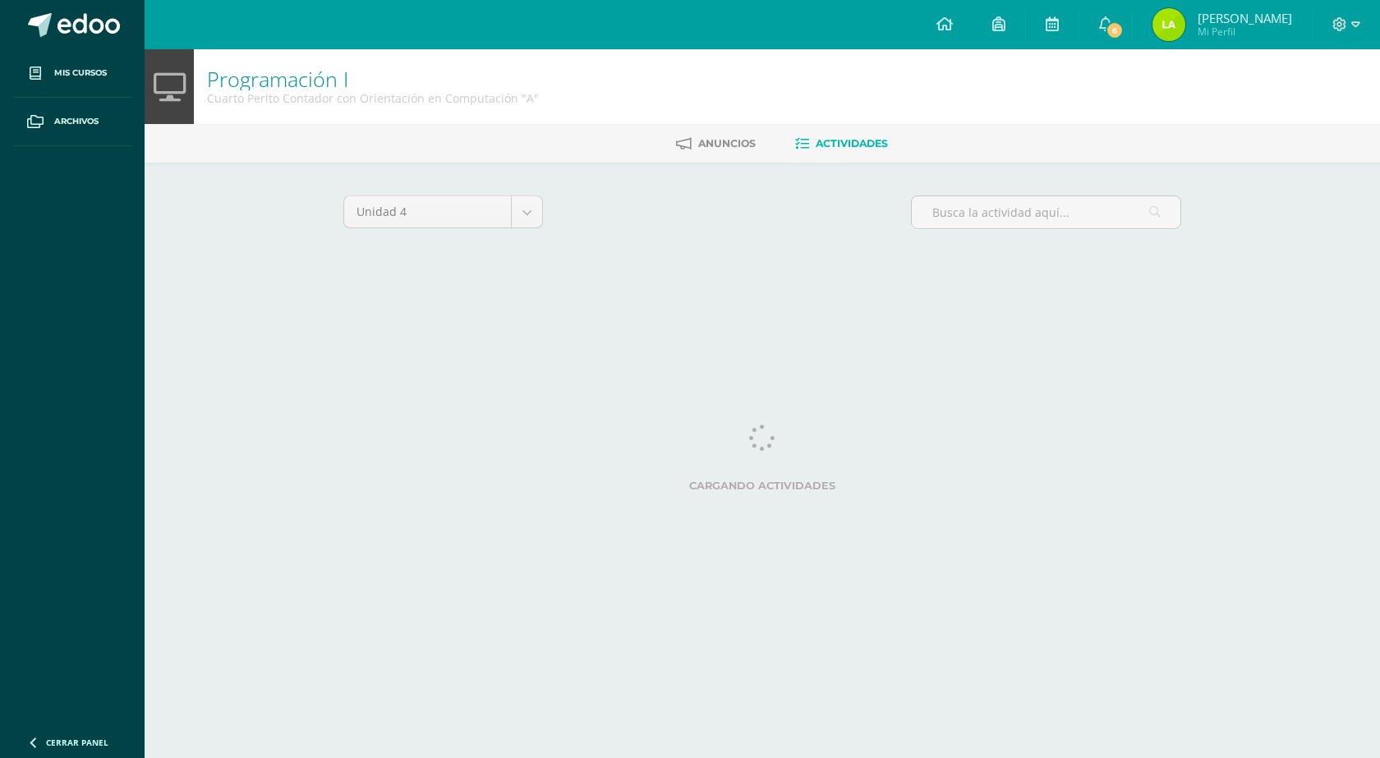 The width and height of the screenshot is (1380, 758). I want to click on a: Programación I, so click(278, 79).